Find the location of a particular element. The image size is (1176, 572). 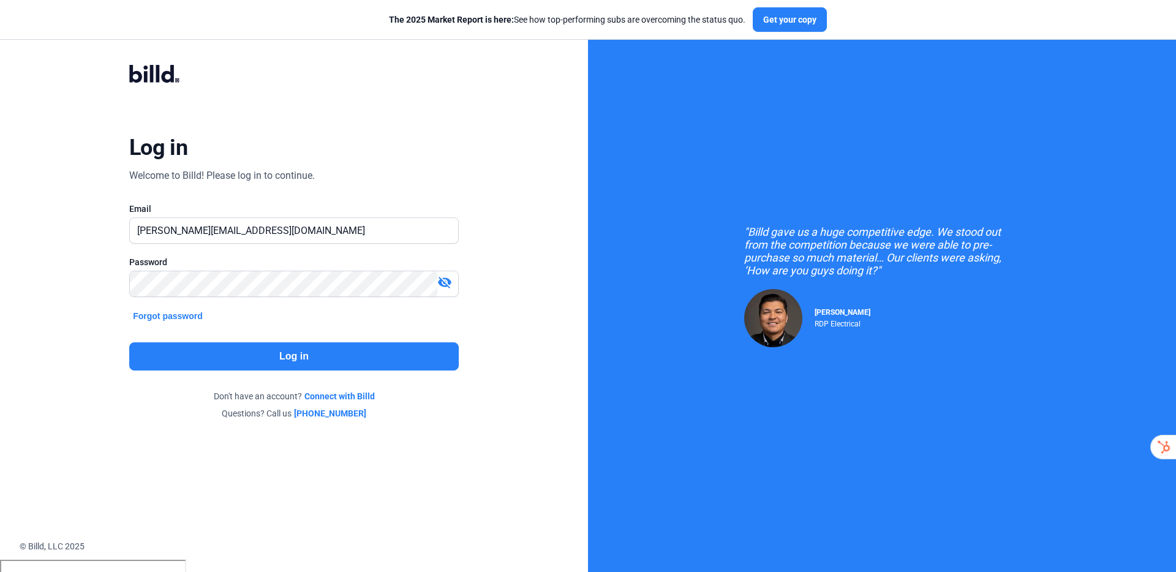

span: The 2025 Market Report is here: is located at coordinates (451, 20).